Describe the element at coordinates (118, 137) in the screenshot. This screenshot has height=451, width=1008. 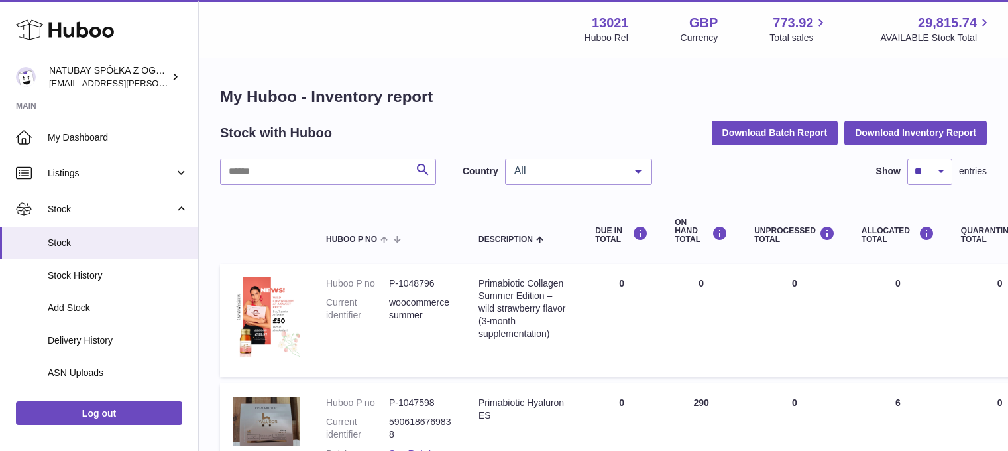
I see `span: My Dashboard` at that location.